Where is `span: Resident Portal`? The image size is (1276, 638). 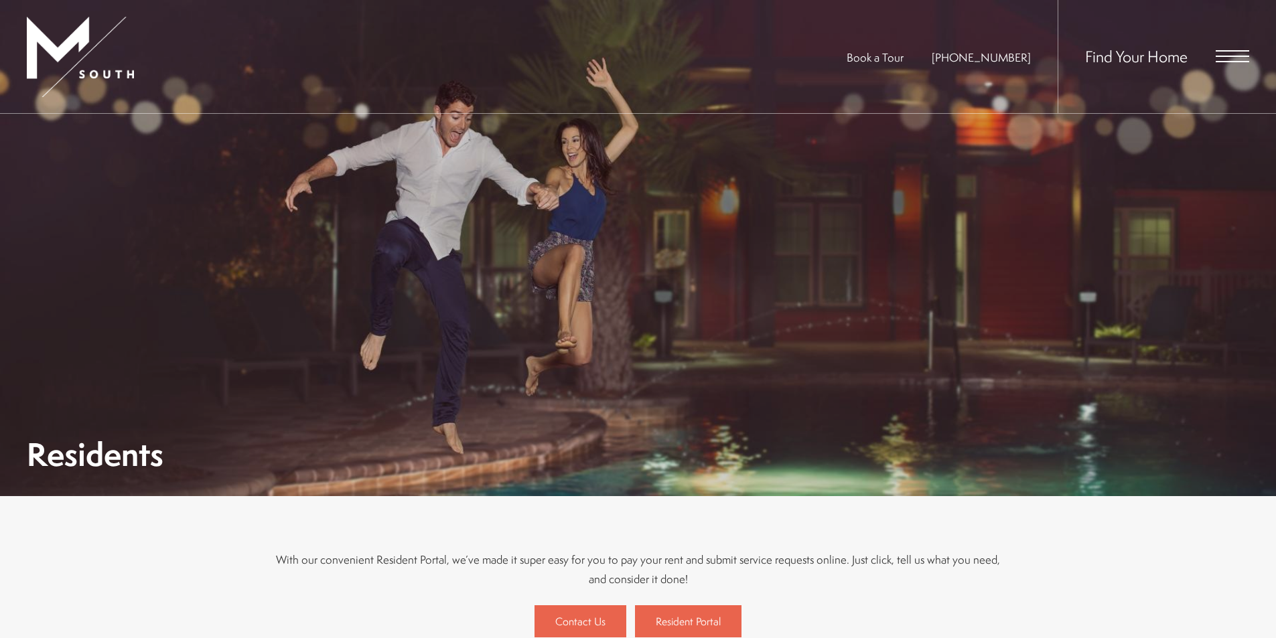
span: Resident Portal is located at coordinates (688, 621).